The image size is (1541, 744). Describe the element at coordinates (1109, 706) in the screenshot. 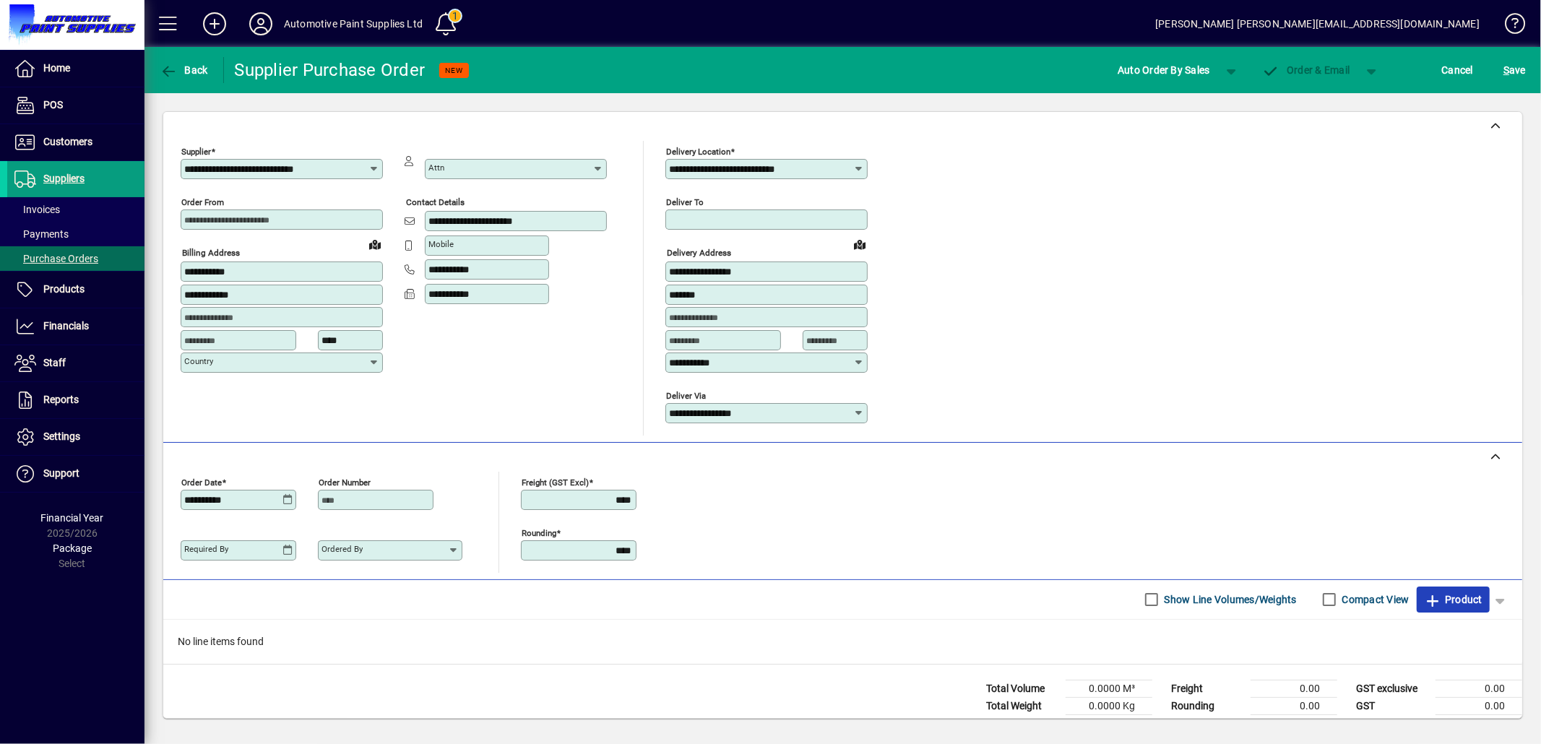

I see `td: 0.0000 Kg` at that location.